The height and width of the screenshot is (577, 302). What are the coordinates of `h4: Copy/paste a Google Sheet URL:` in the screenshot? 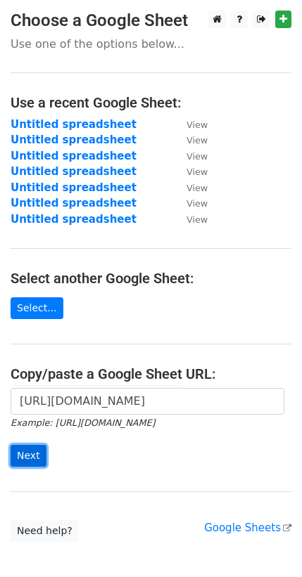 It's located at (150, 374).